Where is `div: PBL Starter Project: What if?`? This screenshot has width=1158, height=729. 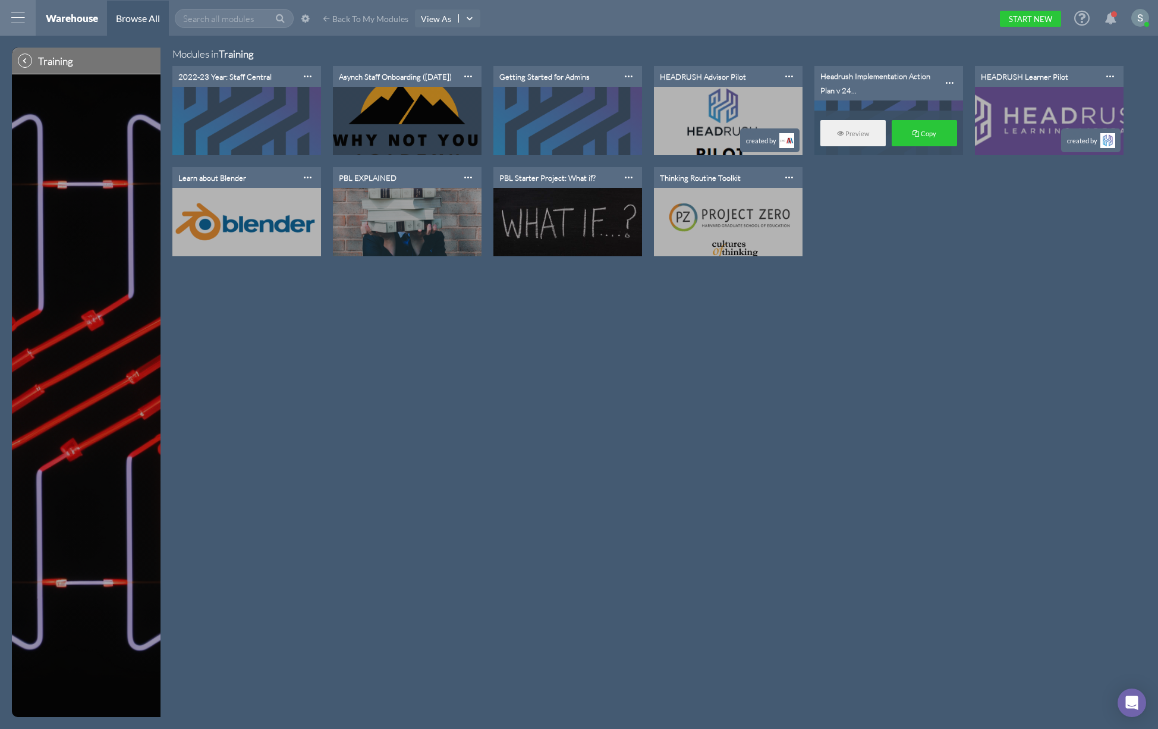
div: PBL Starter Project: What if? is located at coordinates (548, 178).